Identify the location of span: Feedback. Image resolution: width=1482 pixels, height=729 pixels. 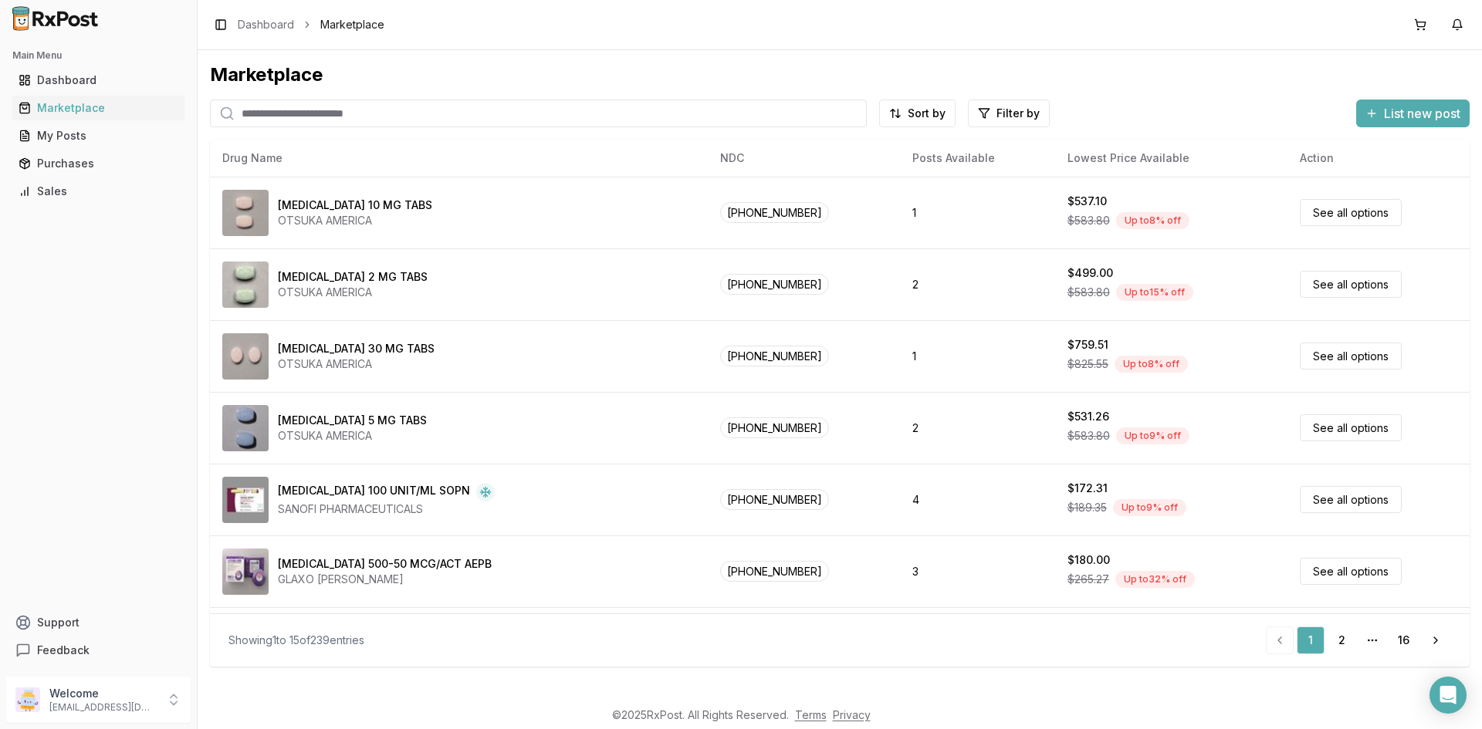
(63, 651).